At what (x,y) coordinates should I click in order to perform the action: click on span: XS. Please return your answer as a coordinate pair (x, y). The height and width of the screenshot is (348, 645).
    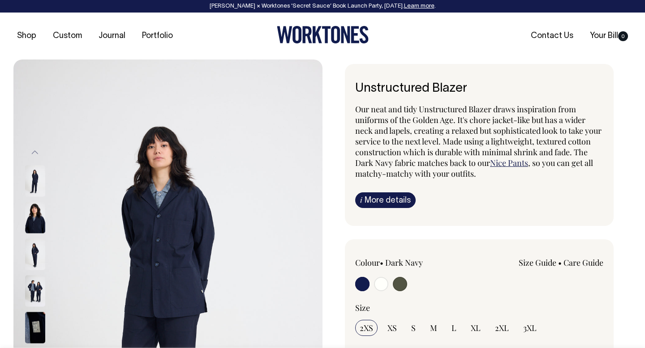
    Looking at the image, I should click on (392, 328).